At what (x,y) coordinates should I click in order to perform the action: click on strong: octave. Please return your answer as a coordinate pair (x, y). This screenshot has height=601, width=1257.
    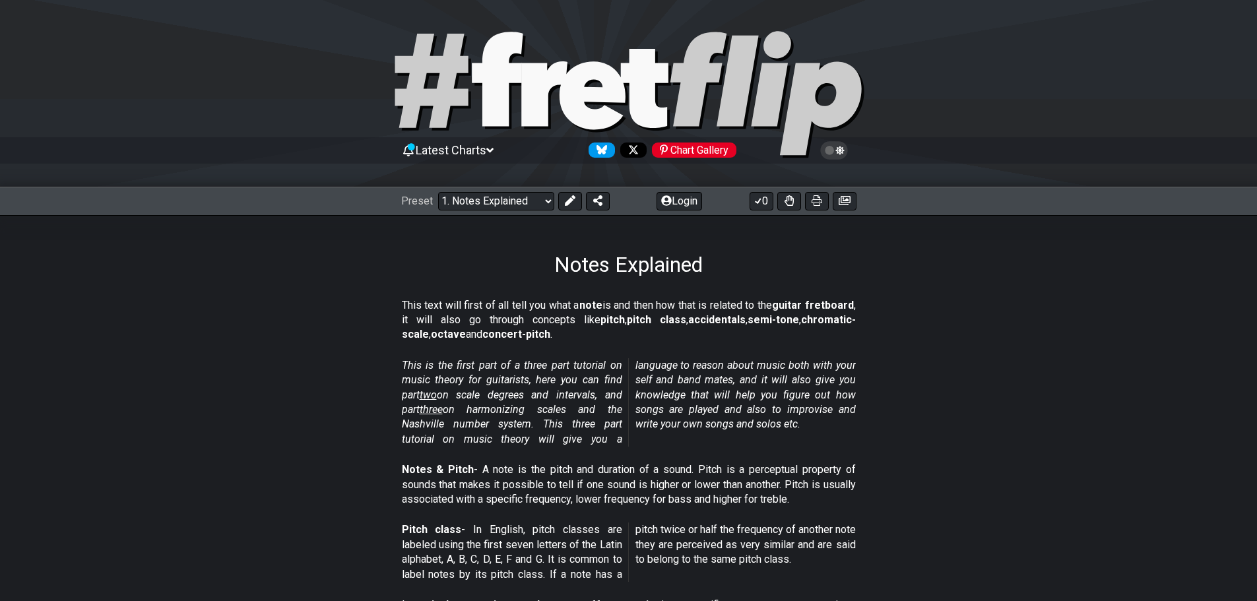
    Looking at the image, I should click on (448, 334).